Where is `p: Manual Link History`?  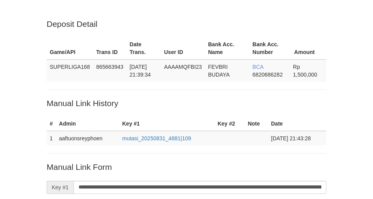 p: Manual Link History is located at coordinates (186, 103).